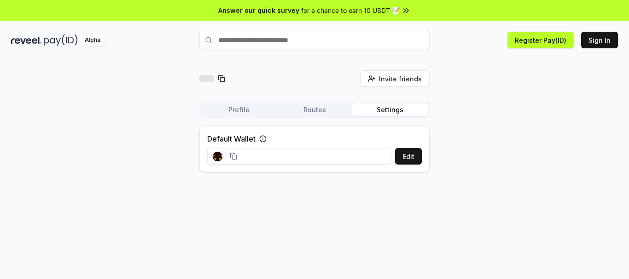 The width and height of the screenshot is (629, 279). I want to click on span: Invite friends, so click(400, 79).